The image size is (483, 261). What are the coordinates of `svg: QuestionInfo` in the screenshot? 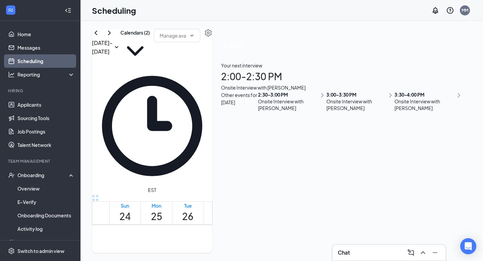 It's located at (450, 10).